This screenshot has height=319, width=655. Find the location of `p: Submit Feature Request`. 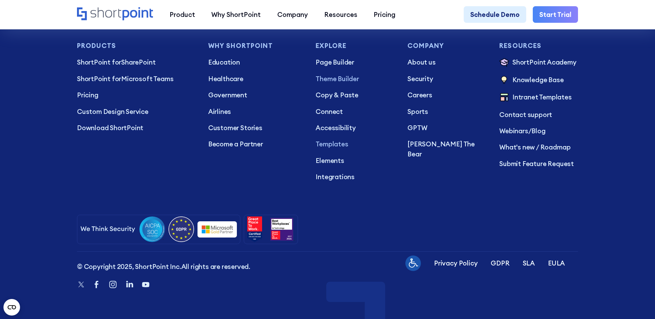

p: Submit Feature Request is located at coordinates (539, 164).